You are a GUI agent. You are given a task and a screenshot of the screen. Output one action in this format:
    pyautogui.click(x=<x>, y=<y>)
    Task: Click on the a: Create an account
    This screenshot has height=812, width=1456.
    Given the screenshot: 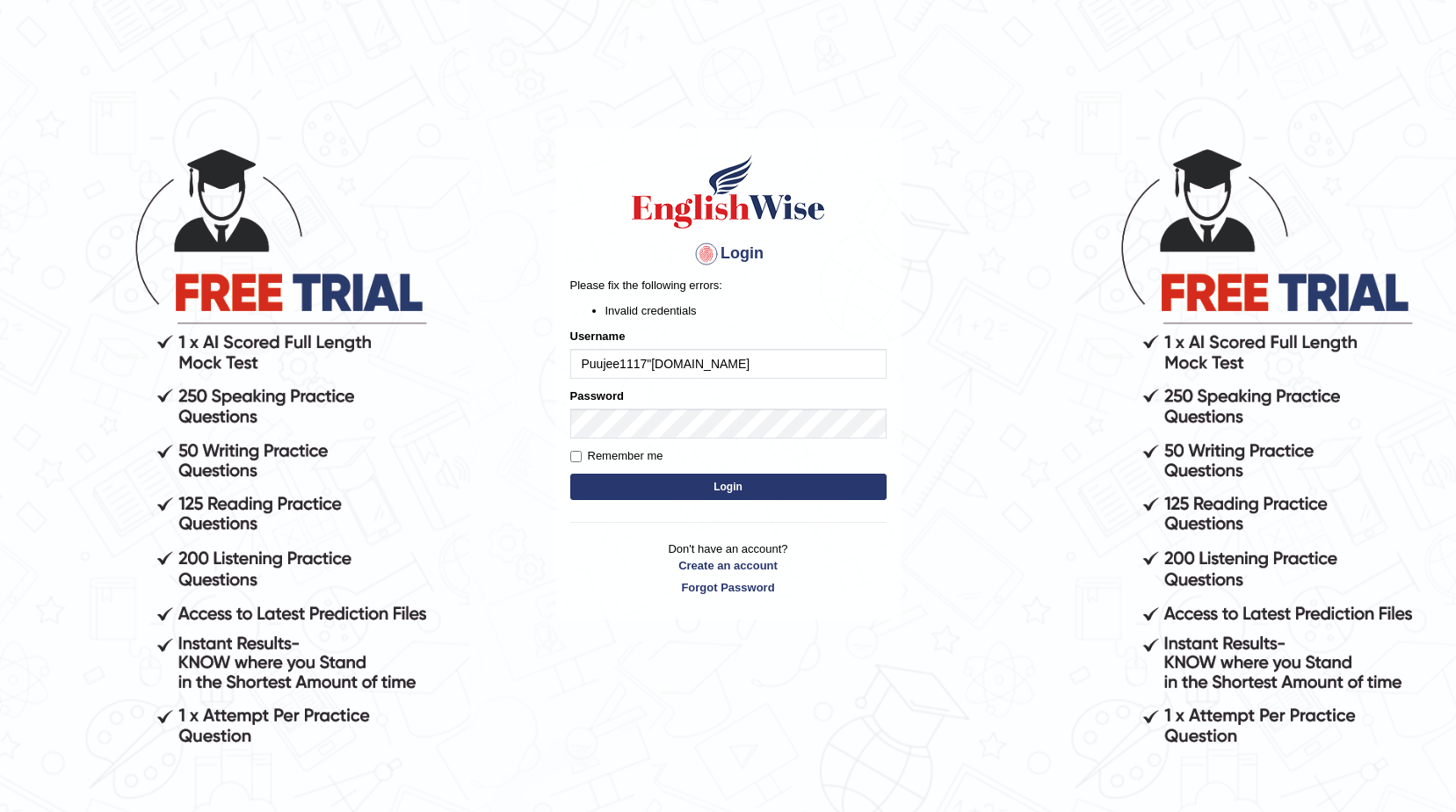 What is the action you would take?
    pyautogui.click(x=728, y=565)
    